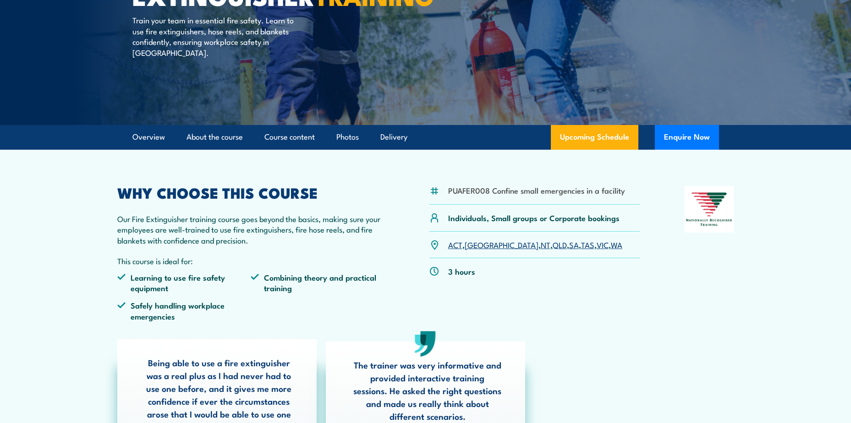  What do you see at coordinates (455, 245) in the screenshot?
I see `a: ACT` at bounding box center [455, 245].